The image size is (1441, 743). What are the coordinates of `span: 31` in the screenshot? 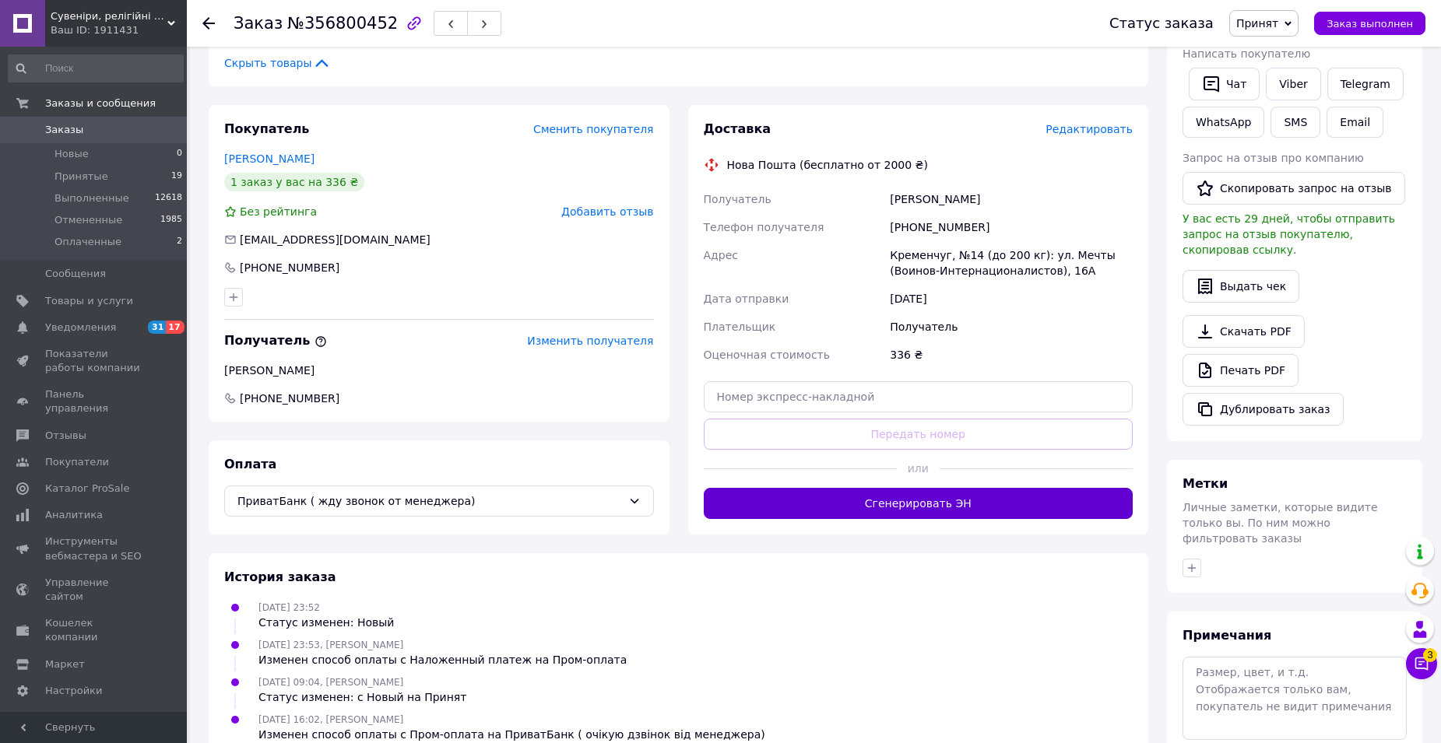 It's located at (156, 327).